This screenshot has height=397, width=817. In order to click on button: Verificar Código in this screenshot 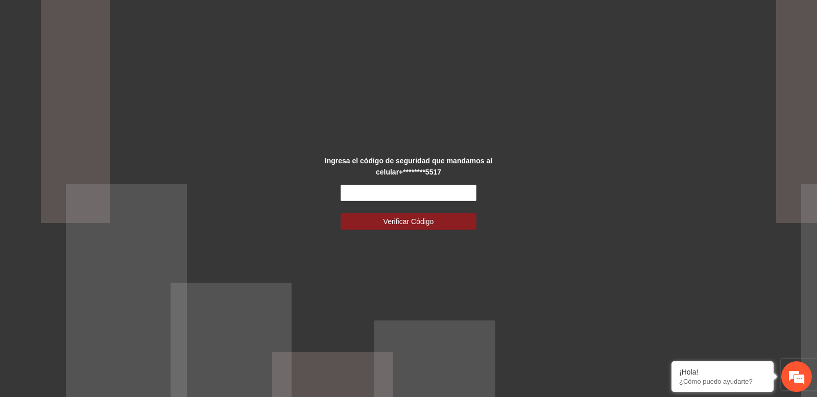, I will do `click(409, 222)`.